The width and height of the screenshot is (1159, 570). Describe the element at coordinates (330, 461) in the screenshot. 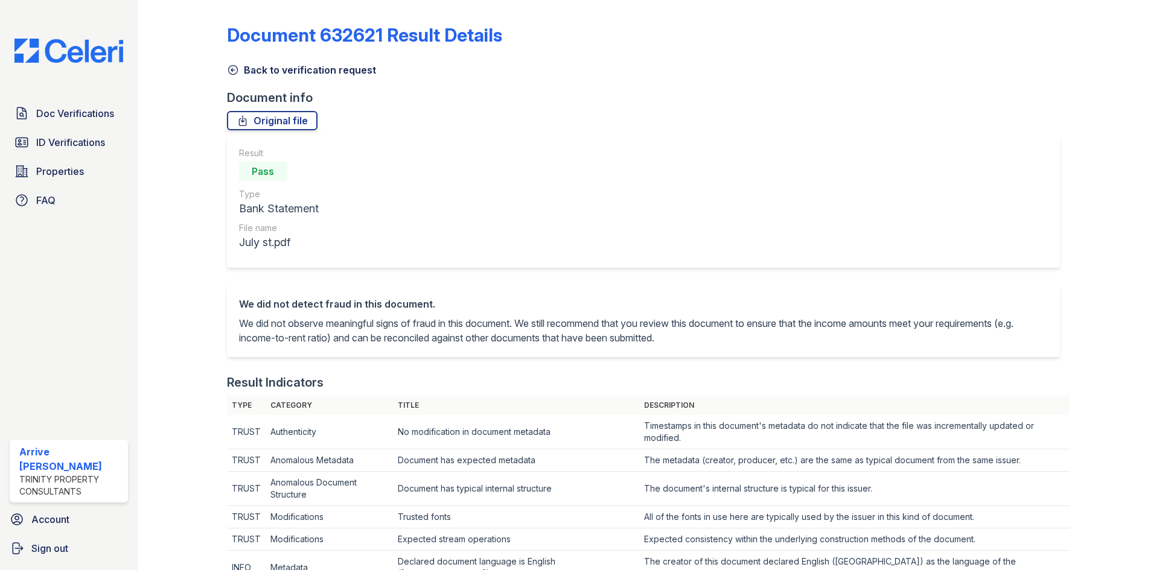

I see `td: Anomalous Metadata` at that location.